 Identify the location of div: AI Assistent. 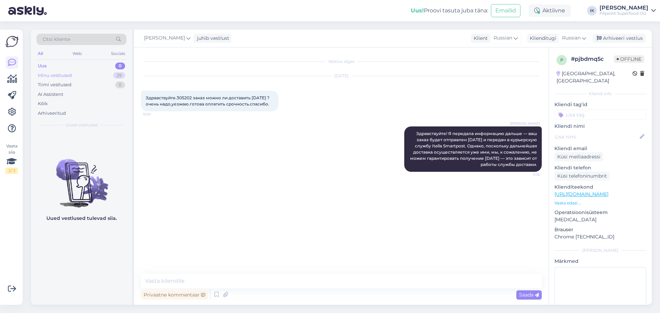
(51, 95).